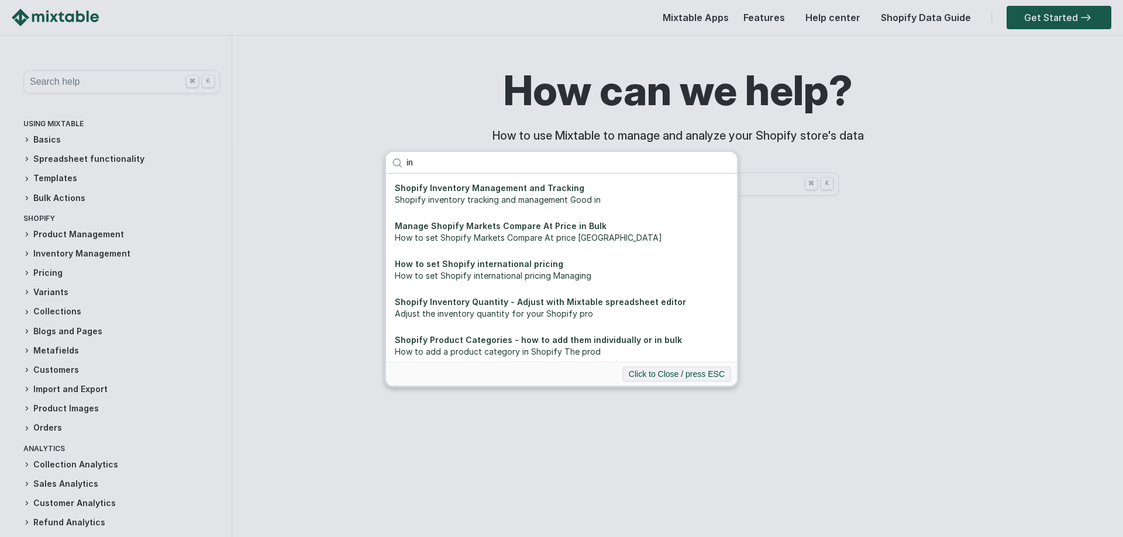 Image resolution: width=1123 pixels, height=537 pixels. Describe the element at coordinates (561, 340) in the screenshot. I see `div: Shopify Product Categories - how to add them individually or in bulk` at that location.